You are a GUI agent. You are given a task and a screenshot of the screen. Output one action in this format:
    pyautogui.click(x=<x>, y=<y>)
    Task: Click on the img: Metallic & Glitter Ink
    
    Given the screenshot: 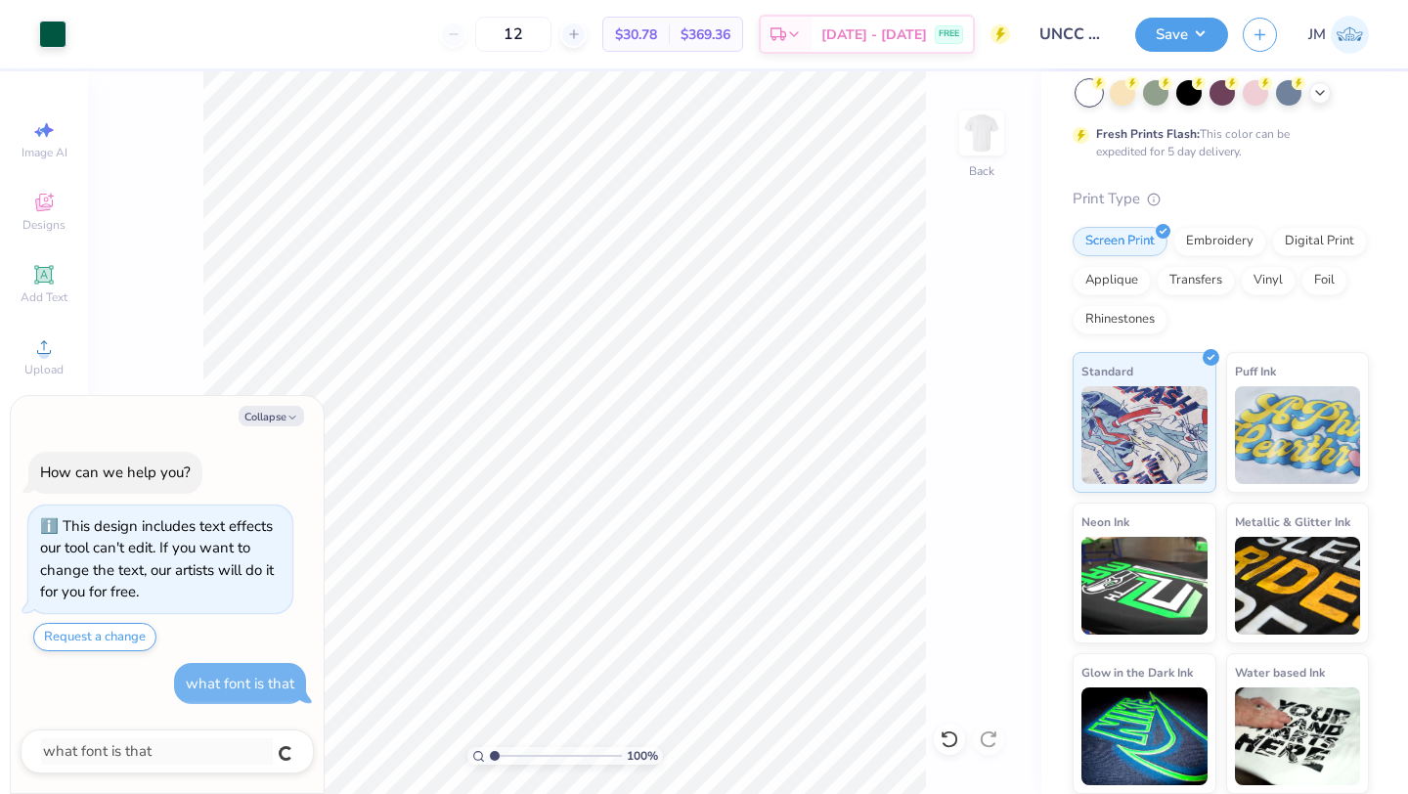 What is the action you would take?
    pyautogui.click(x=1297, y=586)
    